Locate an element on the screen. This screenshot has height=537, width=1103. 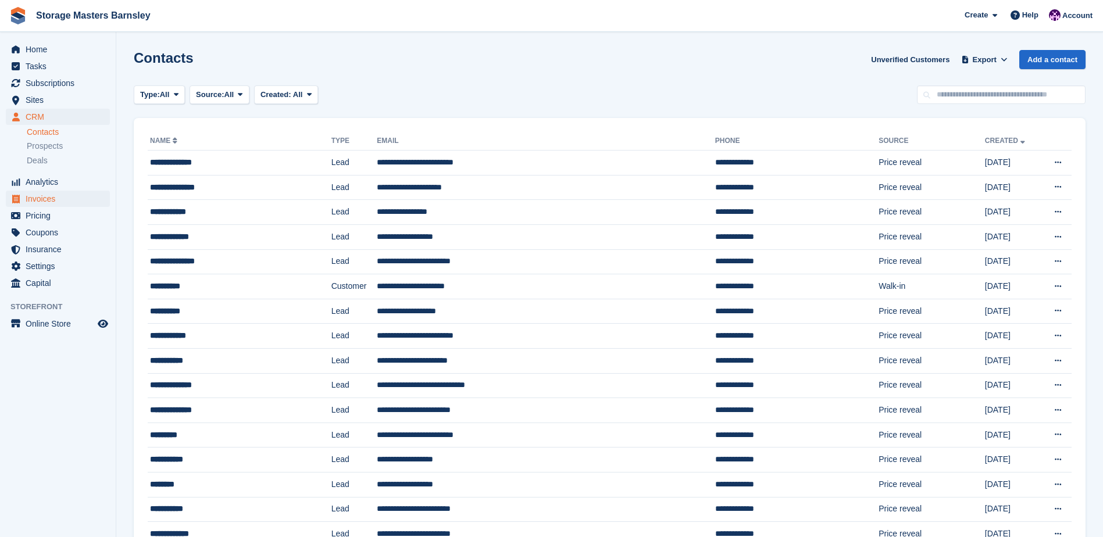
td: Walk-in is located at coordinates (932, 287).